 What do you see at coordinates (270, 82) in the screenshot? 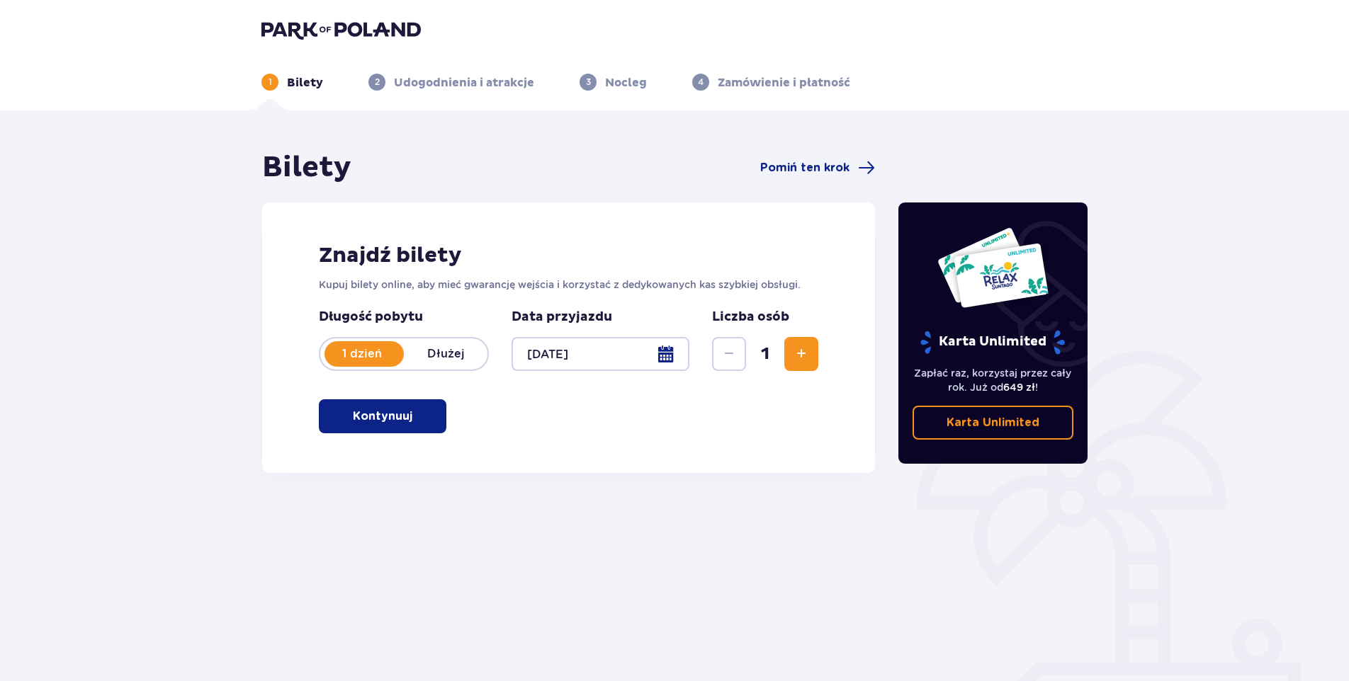
I see `p: 1` at bounding box center [270, 82].